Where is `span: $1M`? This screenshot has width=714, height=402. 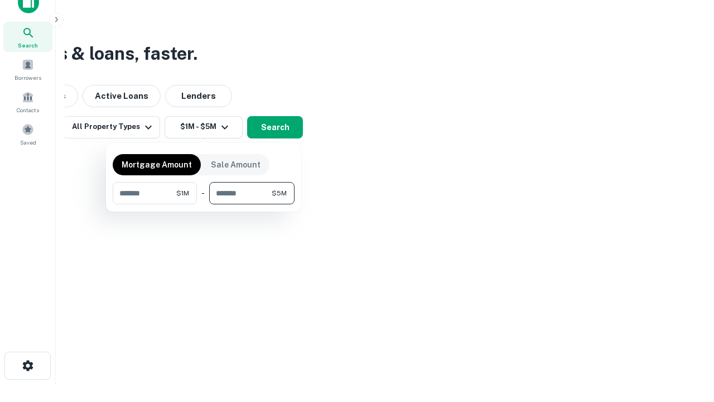
span: $1M is located at coordinates (182, 193).